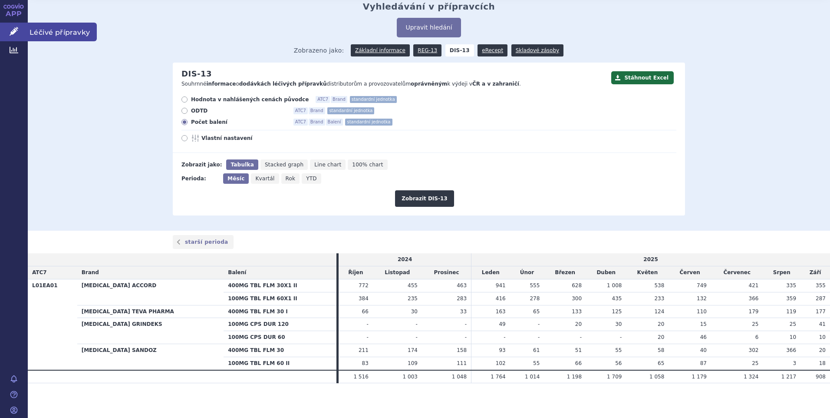  Describe the element at coordinates (606, 273) in the screenshot. I see `td: Duben` at that location.